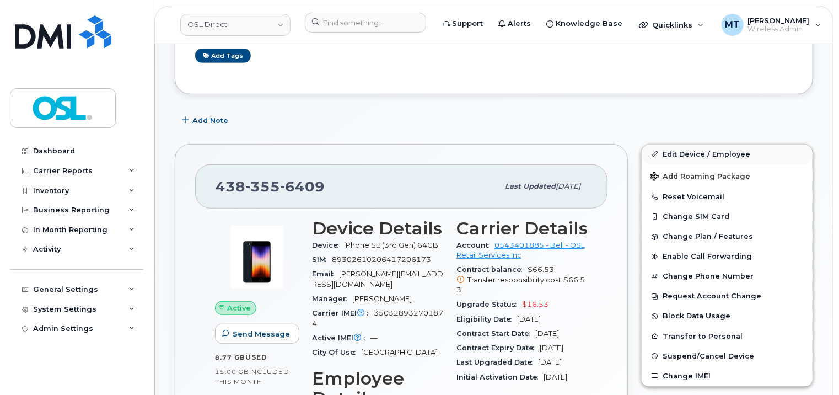 Image resolution: width=839 pixels, height=395 pixels. What do you see at coordinates (700, 177) in the screenshot?
I see `span: Add Roaming Package` at bounding box center [700, 177].